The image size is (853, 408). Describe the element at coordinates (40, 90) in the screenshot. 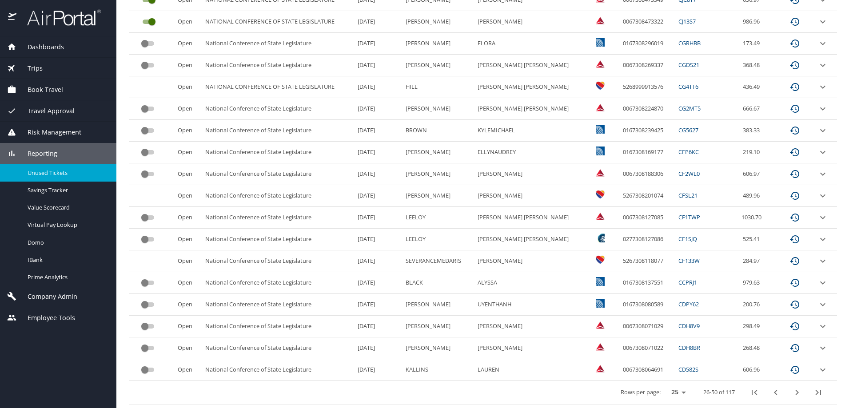

I see `span: Book Travel` at that location.